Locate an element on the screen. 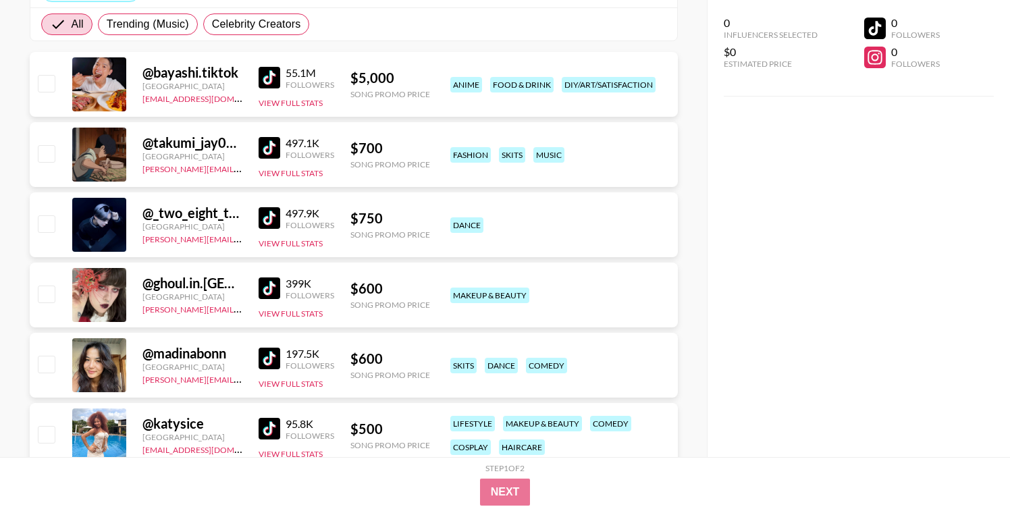  div: @ katysice is located at coordinates (192, 423).